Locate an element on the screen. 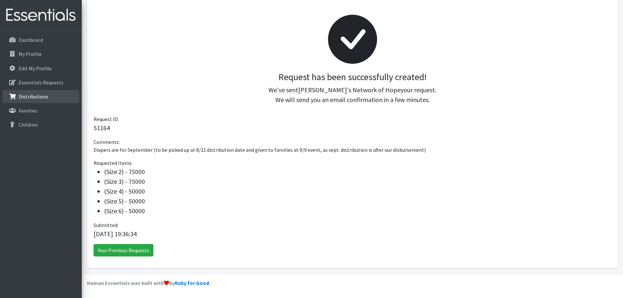  a: Ruby for Good is located at coordinates (192, 283).